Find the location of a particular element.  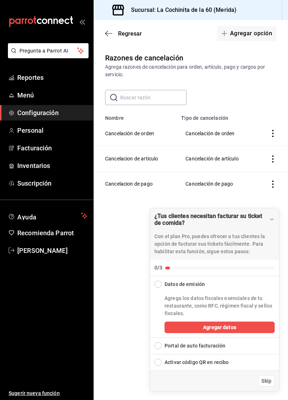

td: Cancelacion de pago is located at coordinates (135, 184).